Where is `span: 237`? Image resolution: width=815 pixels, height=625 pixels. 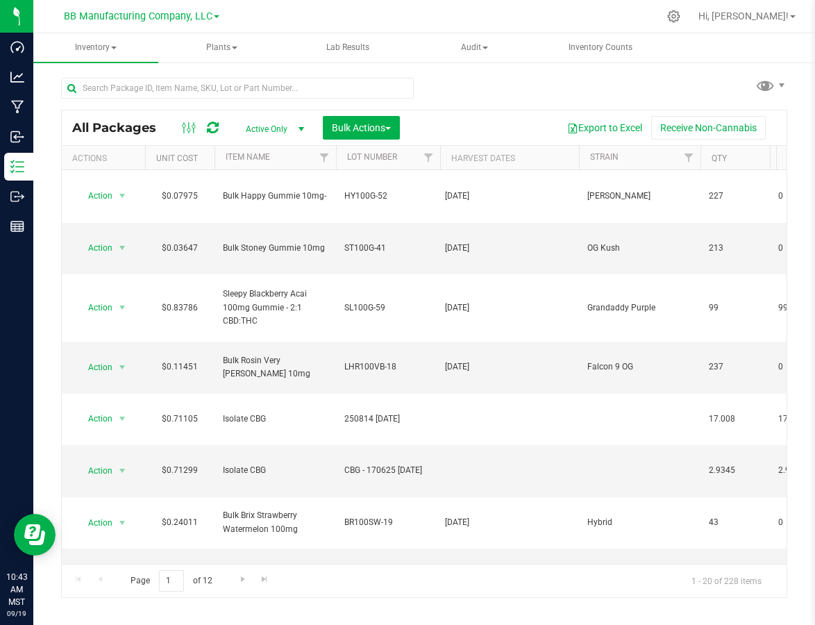 span: 237 is located at coordinates (735, 366).